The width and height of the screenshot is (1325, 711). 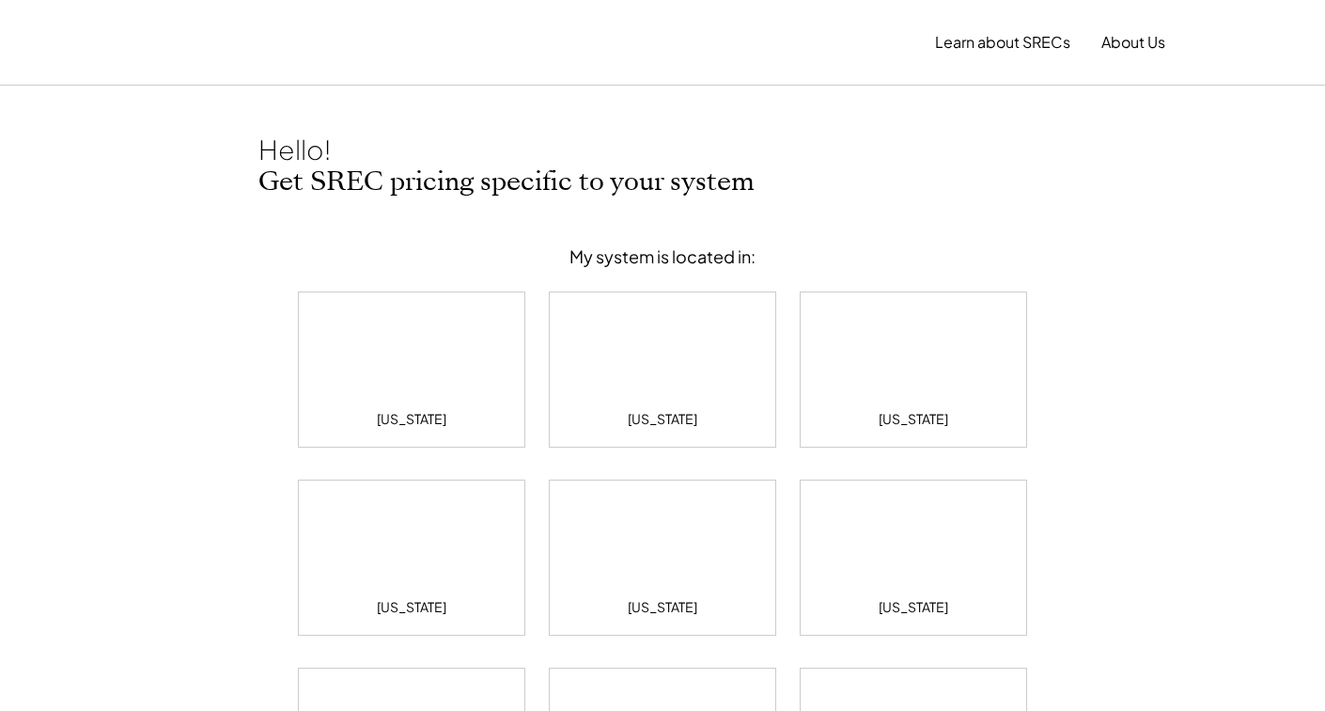 What do you see at coordinates (663, 546) in the screenshot?
I see `img: Pennsylvania` at bounding box center [663, 546].